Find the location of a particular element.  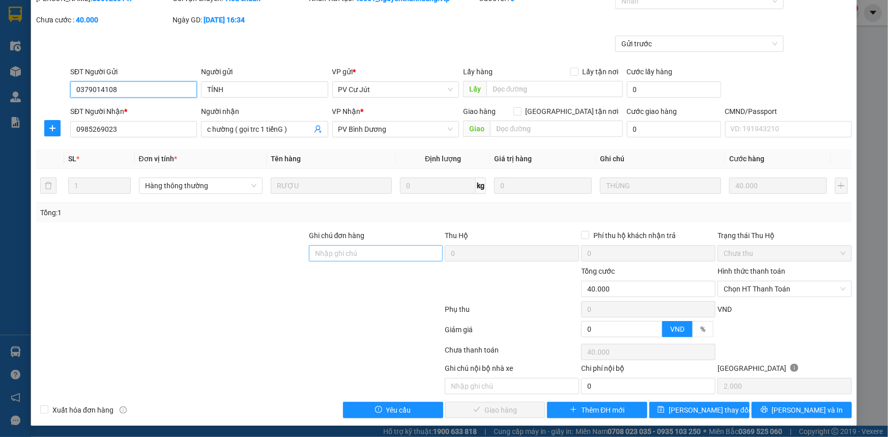

span: Cước hàng is located at coordinates (746, 159).